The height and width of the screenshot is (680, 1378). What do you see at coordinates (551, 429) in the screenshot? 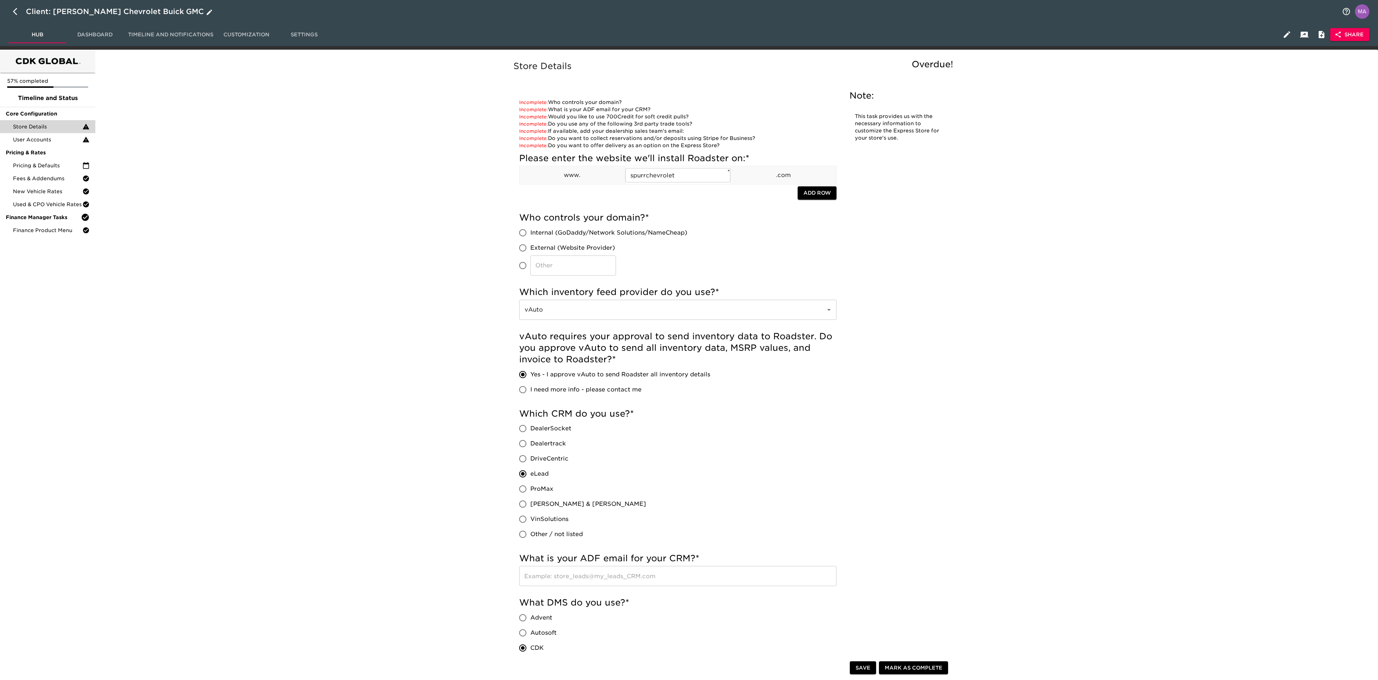
I see `span: DealerSocket` at bounding box center [551, 429].